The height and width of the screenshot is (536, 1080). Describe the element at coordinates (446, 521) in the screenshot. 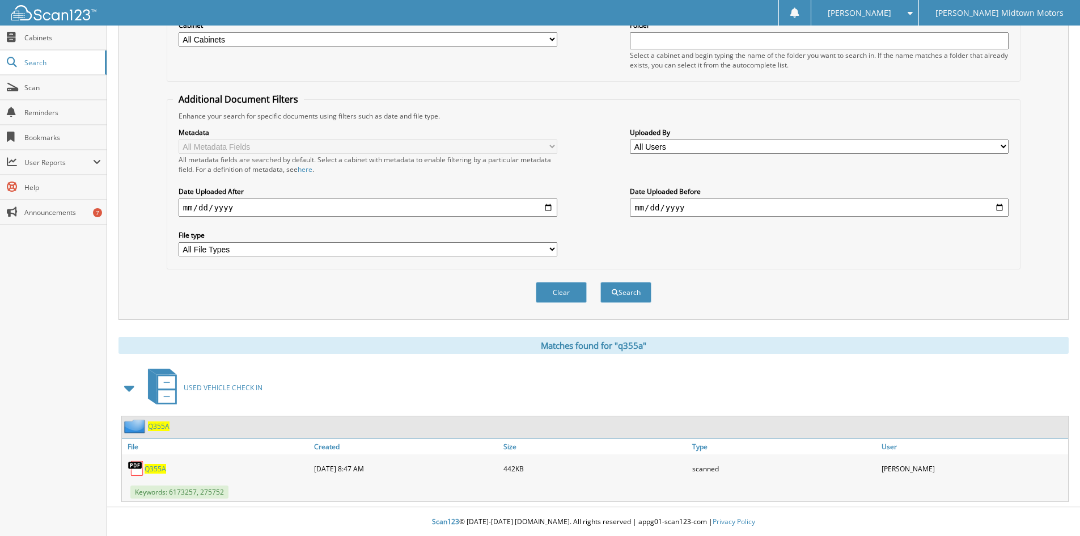

I see `span: Scan123` at that location.